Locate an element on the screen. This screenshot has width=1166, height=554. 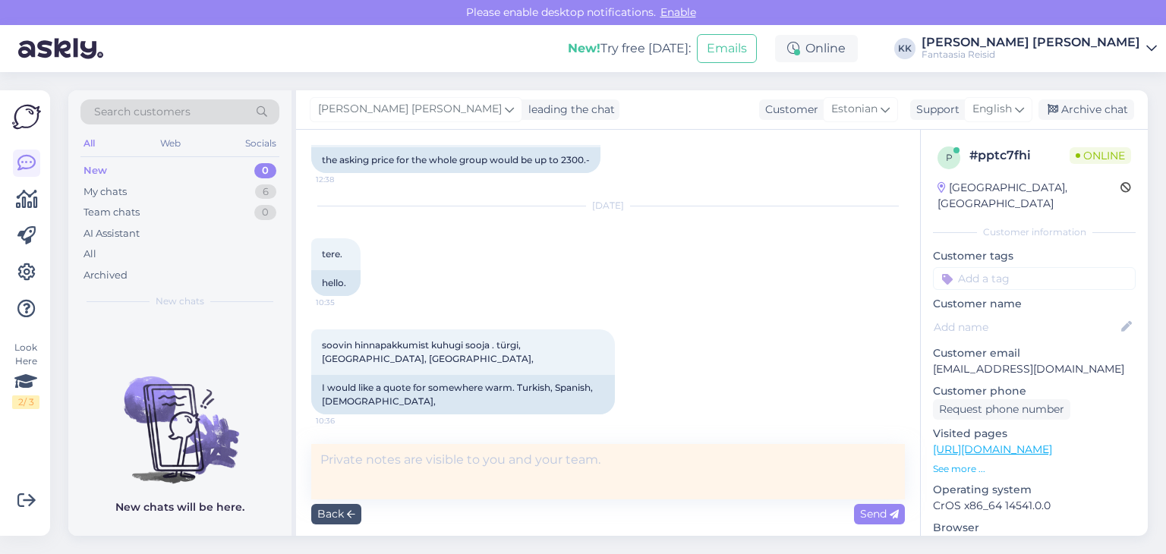
span: tere. is located at coordinates (332, 254).